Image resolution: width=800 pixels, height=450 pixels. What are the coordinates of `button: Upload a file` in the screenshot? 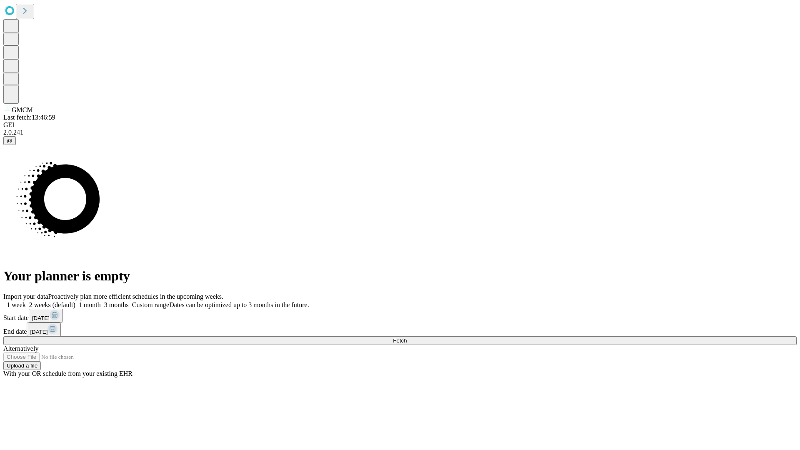 It's located at (22, 365).